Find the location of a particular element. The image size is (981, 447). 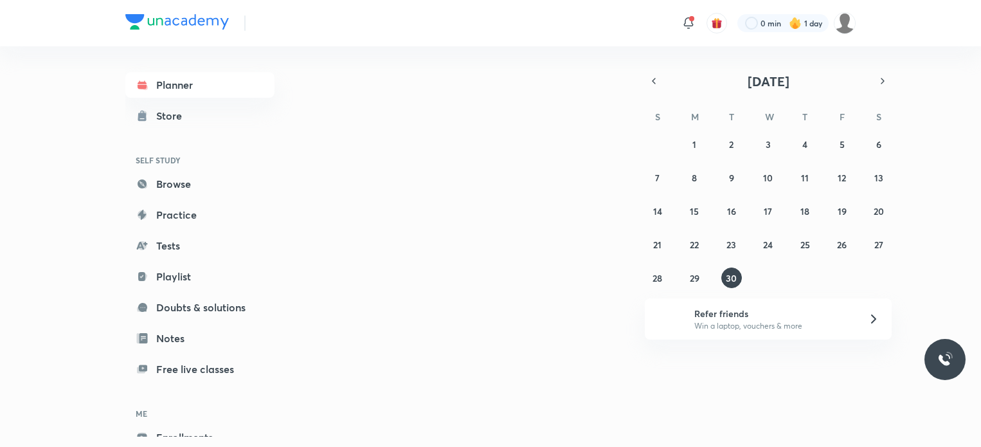

a: Doubts & solutions is located at coordinates (200, 307).